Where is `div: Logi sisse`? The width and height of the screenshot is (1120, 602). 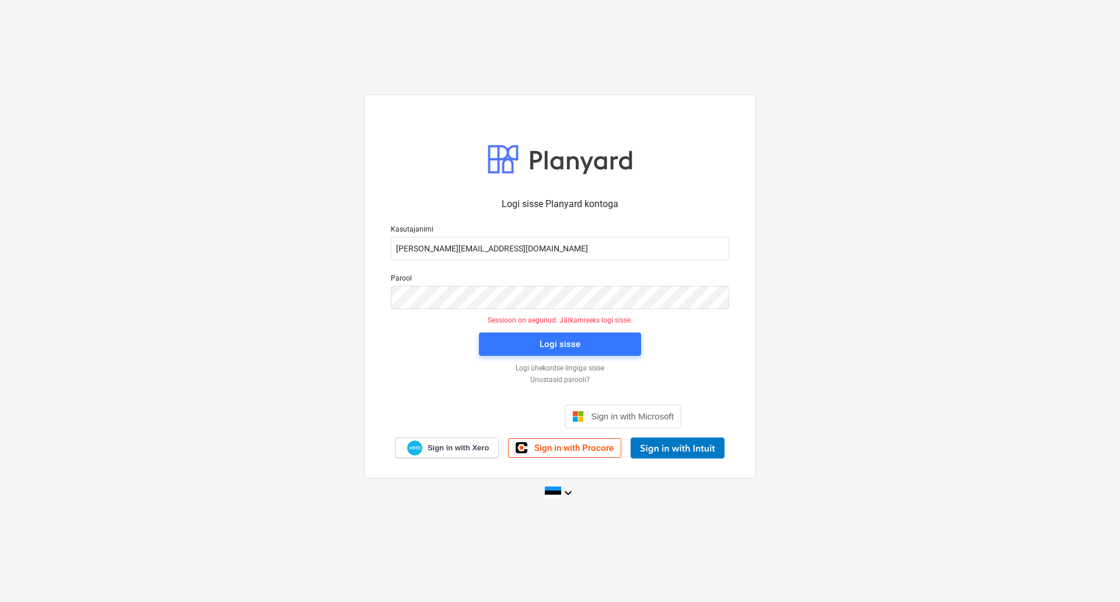 div: Logi sisse is located at coordinates (560, 344).